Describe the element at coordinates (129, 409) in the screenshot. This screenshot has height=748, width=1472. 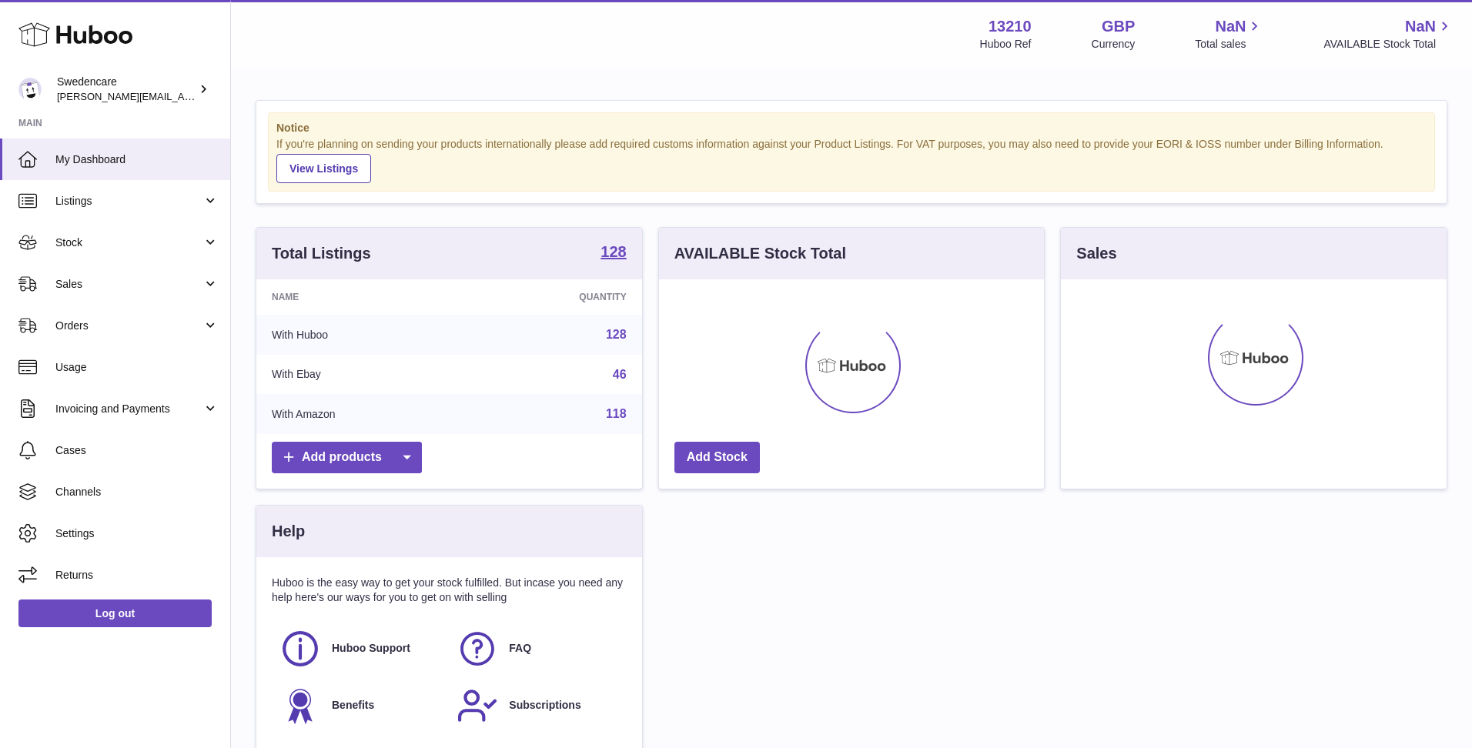
I see `span: Invoicing and Payments` at that location.